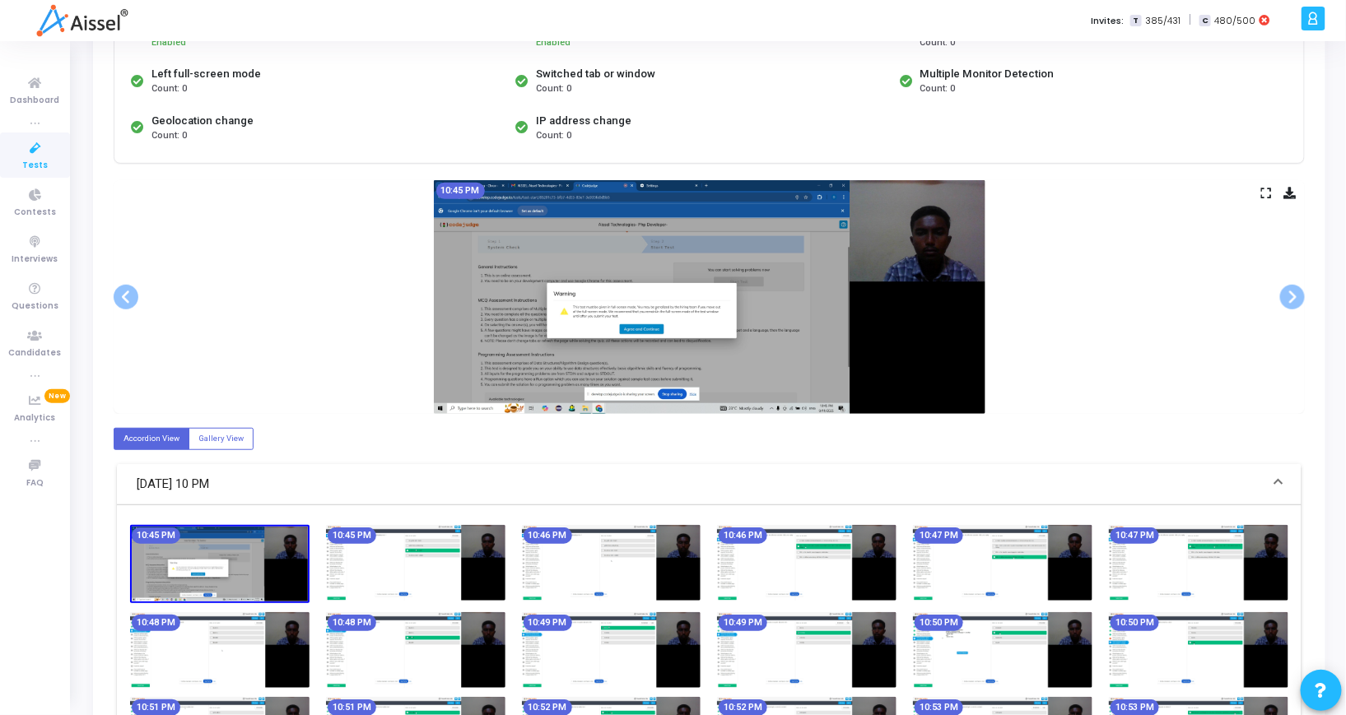 The image size is (1346, 715). Describe the element at coordinates (807, 650) in the screenshot. I see `img: screenshot-1757611186548.jpeg` at that location.